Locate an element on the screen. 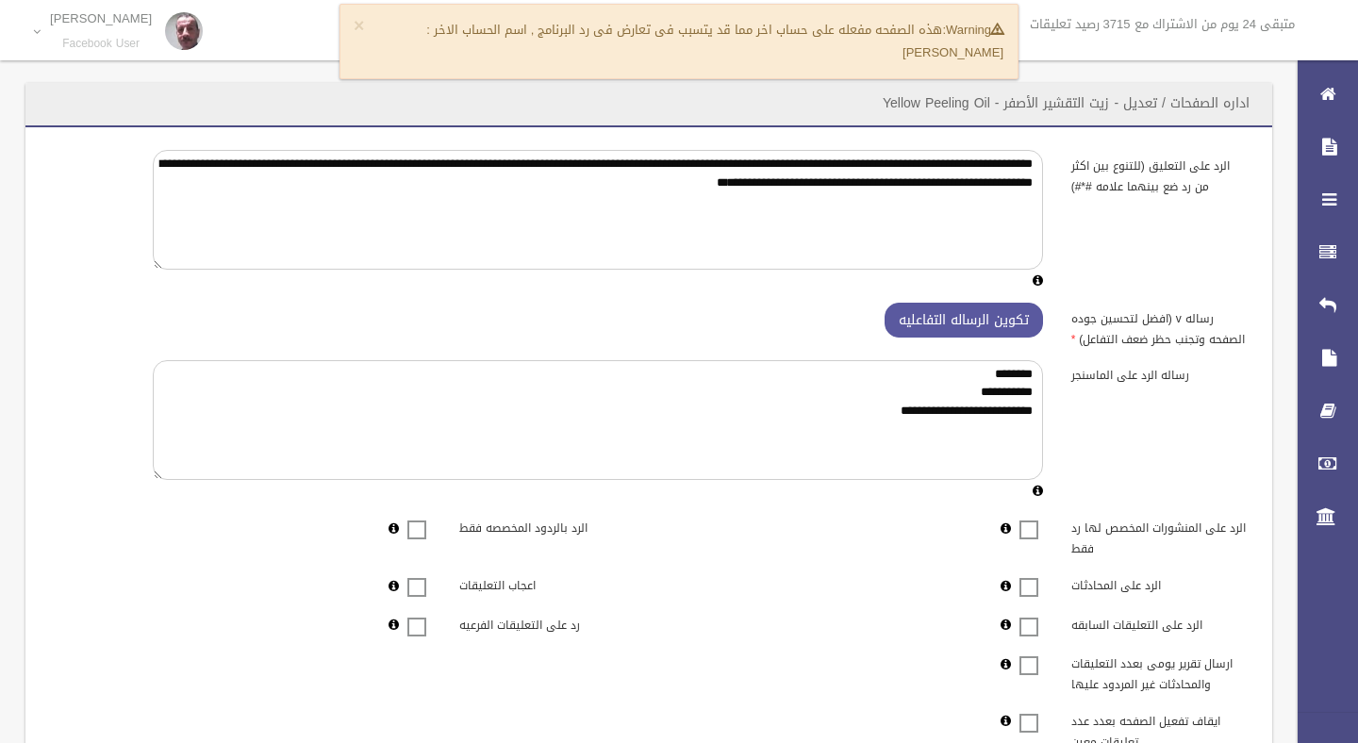  label: الرد على التعليقات السابقه is located at coordinates (1159, 622).